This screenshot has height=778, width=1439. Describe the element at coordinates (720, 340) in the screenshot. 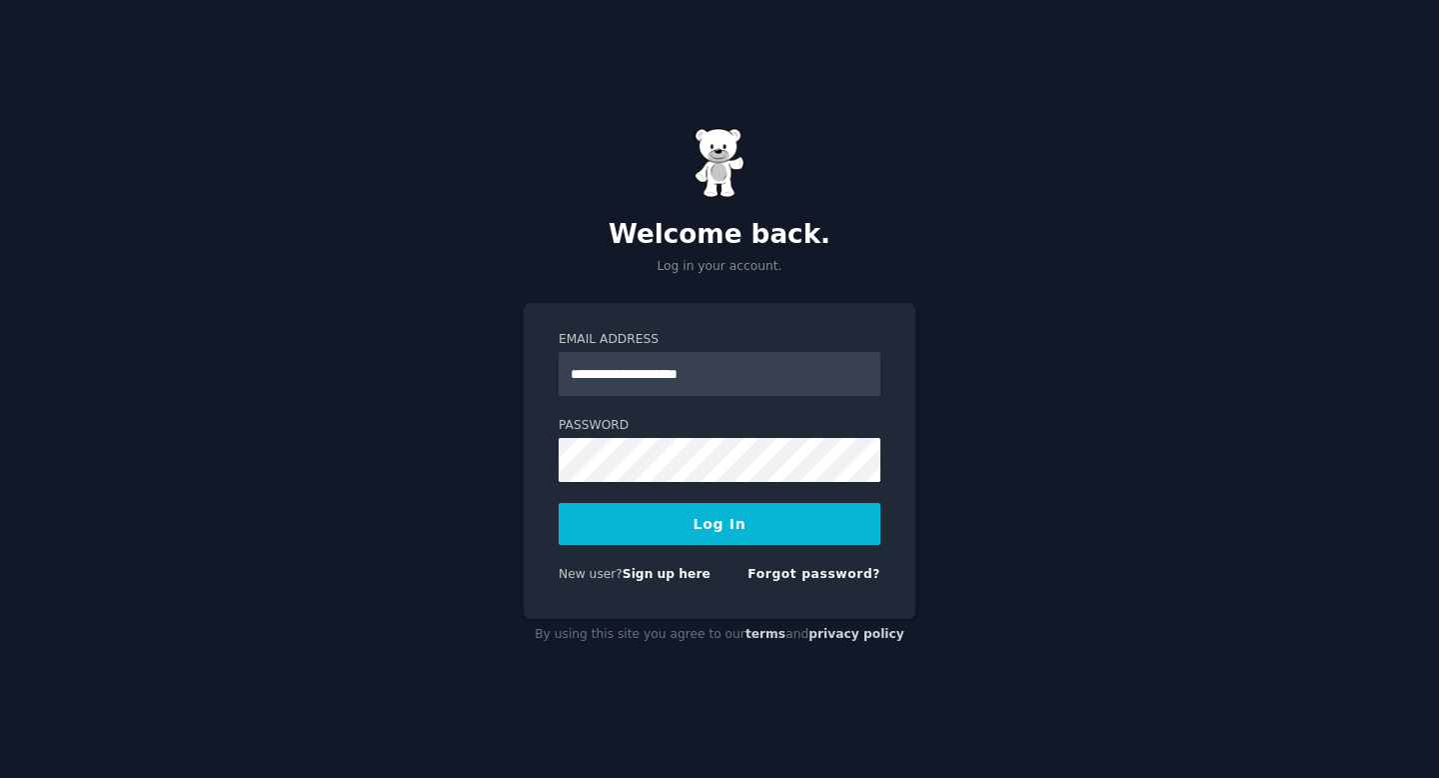

I see `label: Email Address` at that location.